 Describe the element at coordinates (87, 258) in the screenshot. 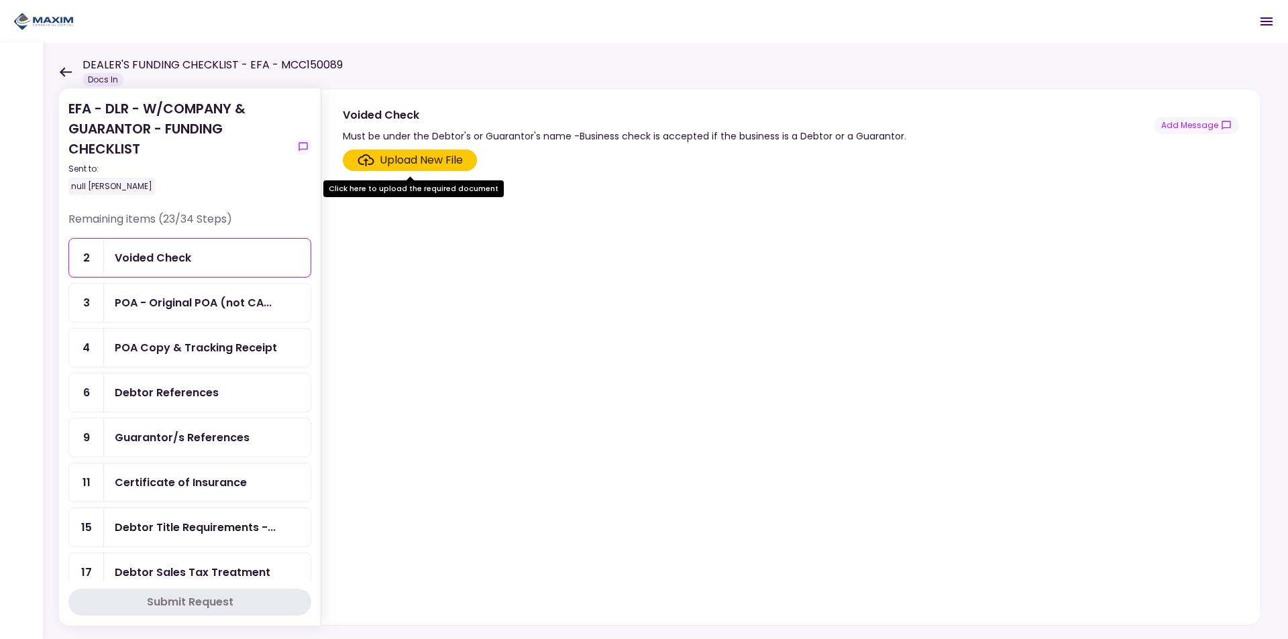

I see `div: 2` at that location.